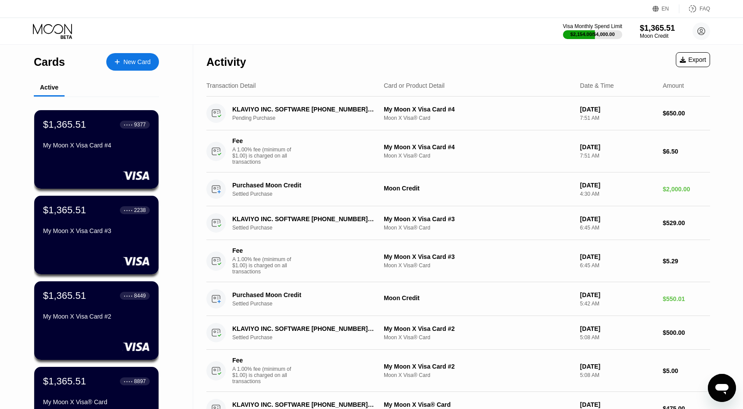 The width and height of the screenshot is (743, 409). I want to click on div: $2,000.00, so click(687, 189).